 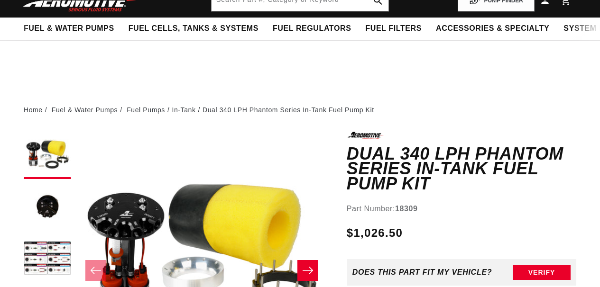 I want to click on summary: Fuel & Water Pumps, so click(x=69, y=28).